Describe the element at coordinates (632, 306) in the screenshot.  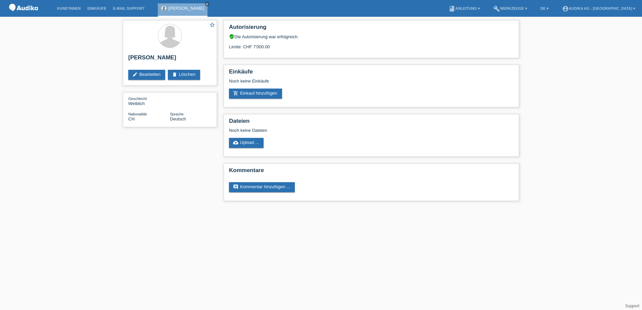
I see `a: Support` at that location.